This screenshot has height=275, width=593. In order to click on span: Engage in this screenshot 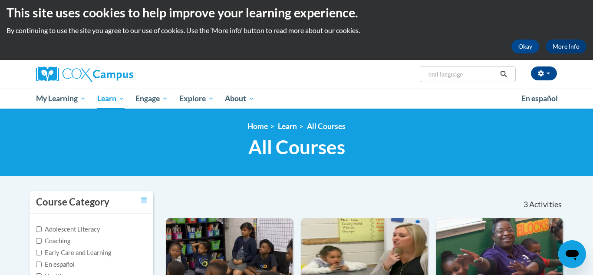, I will do `click(151, 98)`.